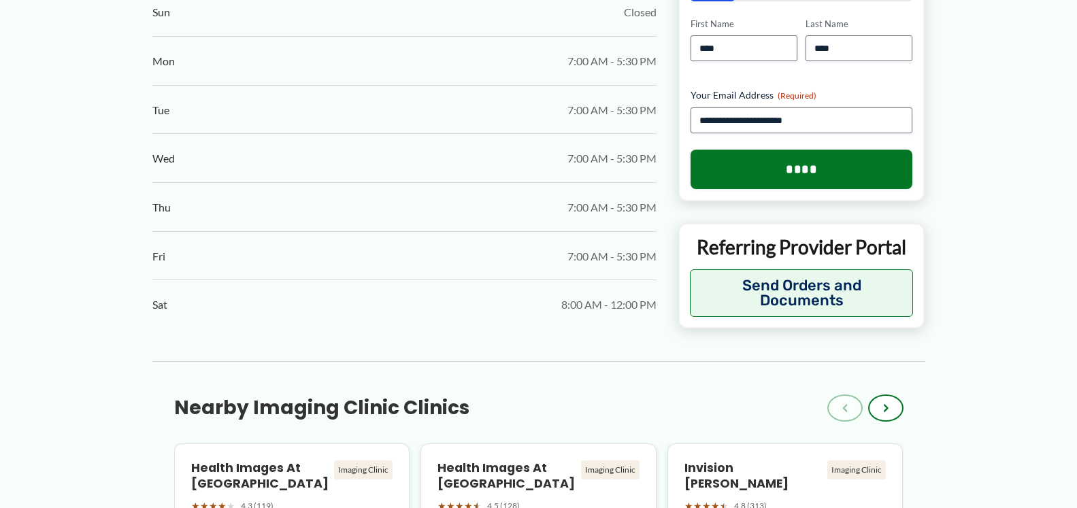 This screenshot has height=508, width=1077. Describe the element at coordinates (640, 12) in the screenshot. I see `span: Closed` at that location.